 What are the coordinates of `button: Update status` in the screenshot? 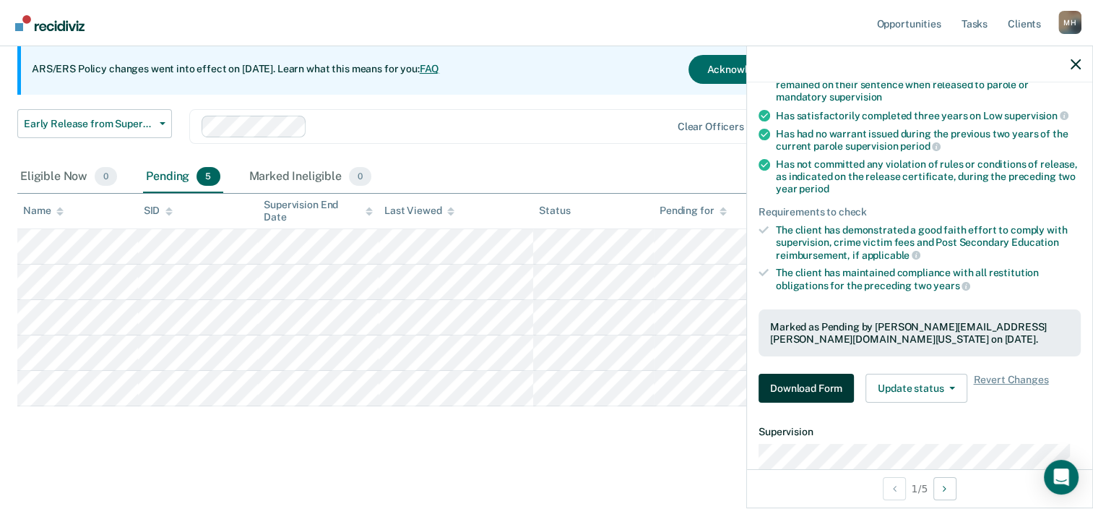 It's located at (916, 388).